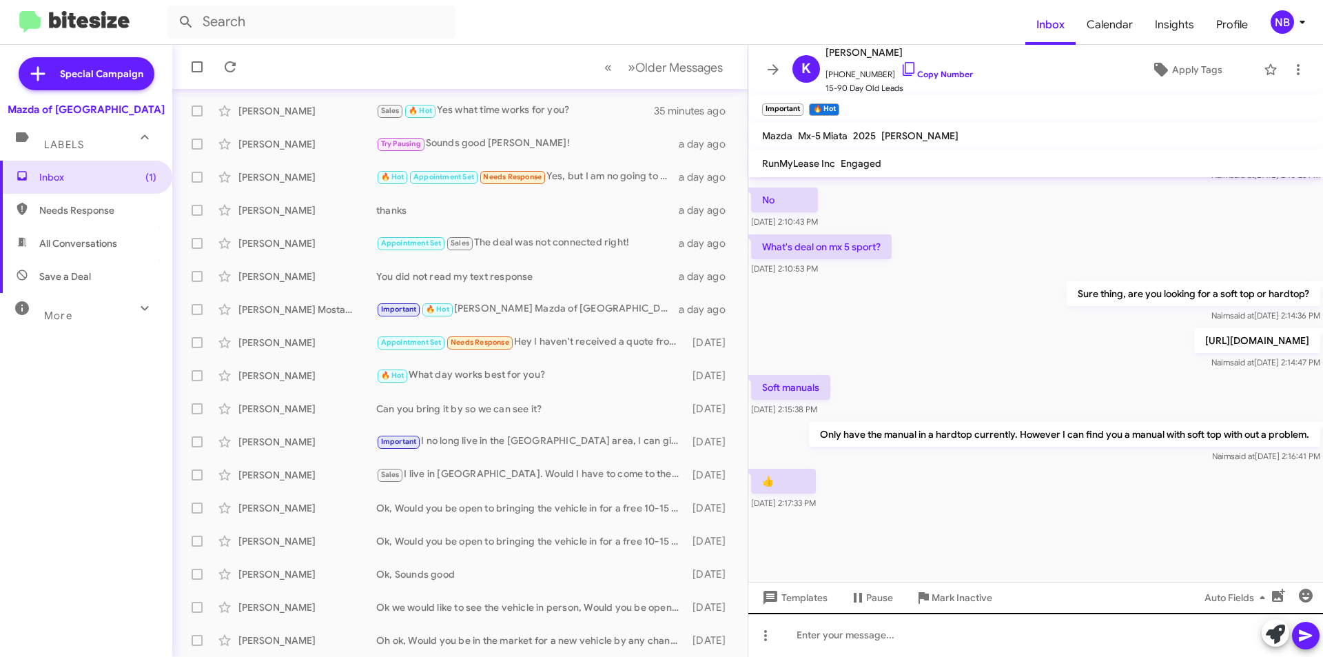  What do you see at coordinates (899, 88) in the screenshot?
I see `span: 15-90 Day Old Leads` at bounding box center [899, 88].